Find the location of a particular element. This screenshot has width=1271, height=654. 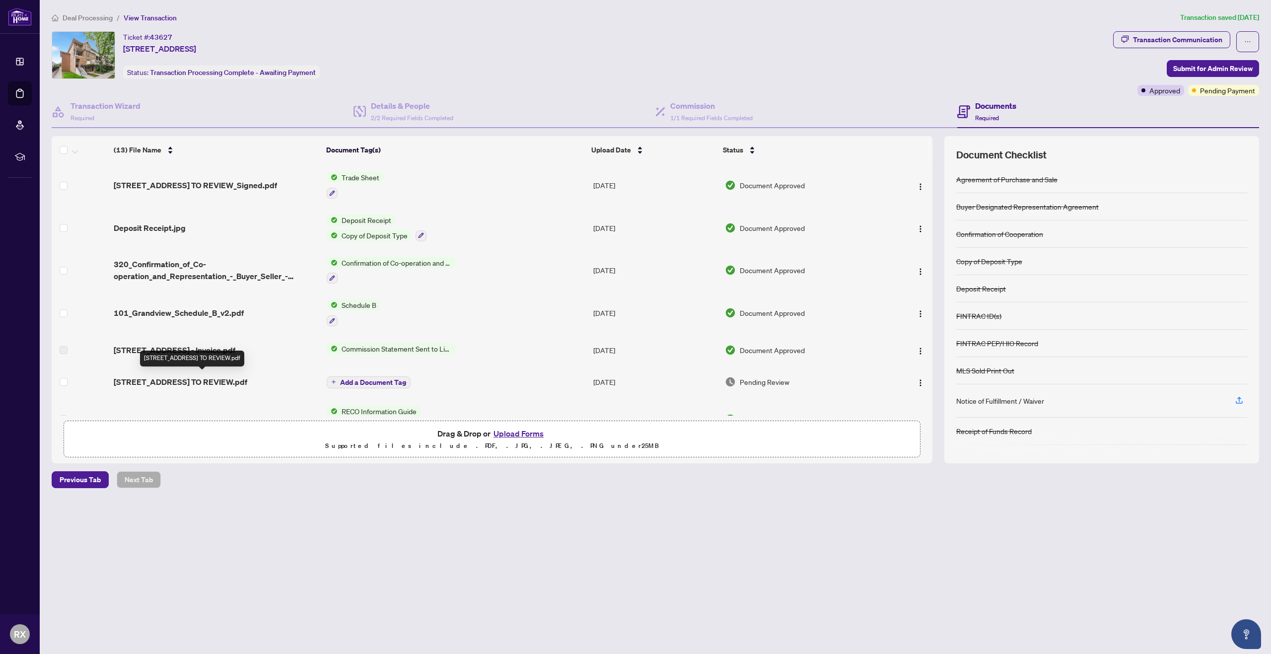

span: Deposit Receipt is located at coordinates (366, 220).